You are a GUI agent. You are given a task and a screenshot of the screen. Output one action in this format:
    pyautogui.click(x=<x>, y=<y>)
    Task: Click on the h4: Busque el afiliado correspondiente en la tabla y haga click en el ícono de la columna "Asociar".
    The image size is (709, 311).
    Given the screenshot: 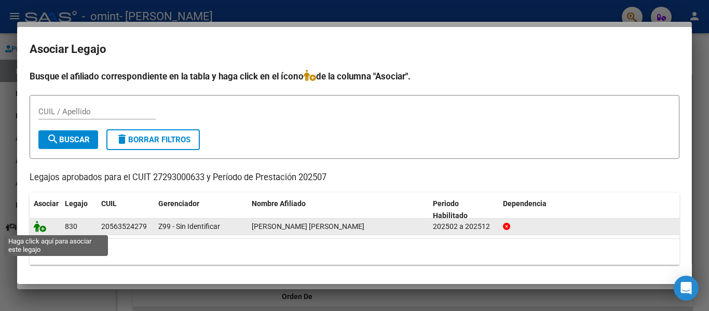 What is the action you would take?
    pyautogui.click(x=354, y=76)
    